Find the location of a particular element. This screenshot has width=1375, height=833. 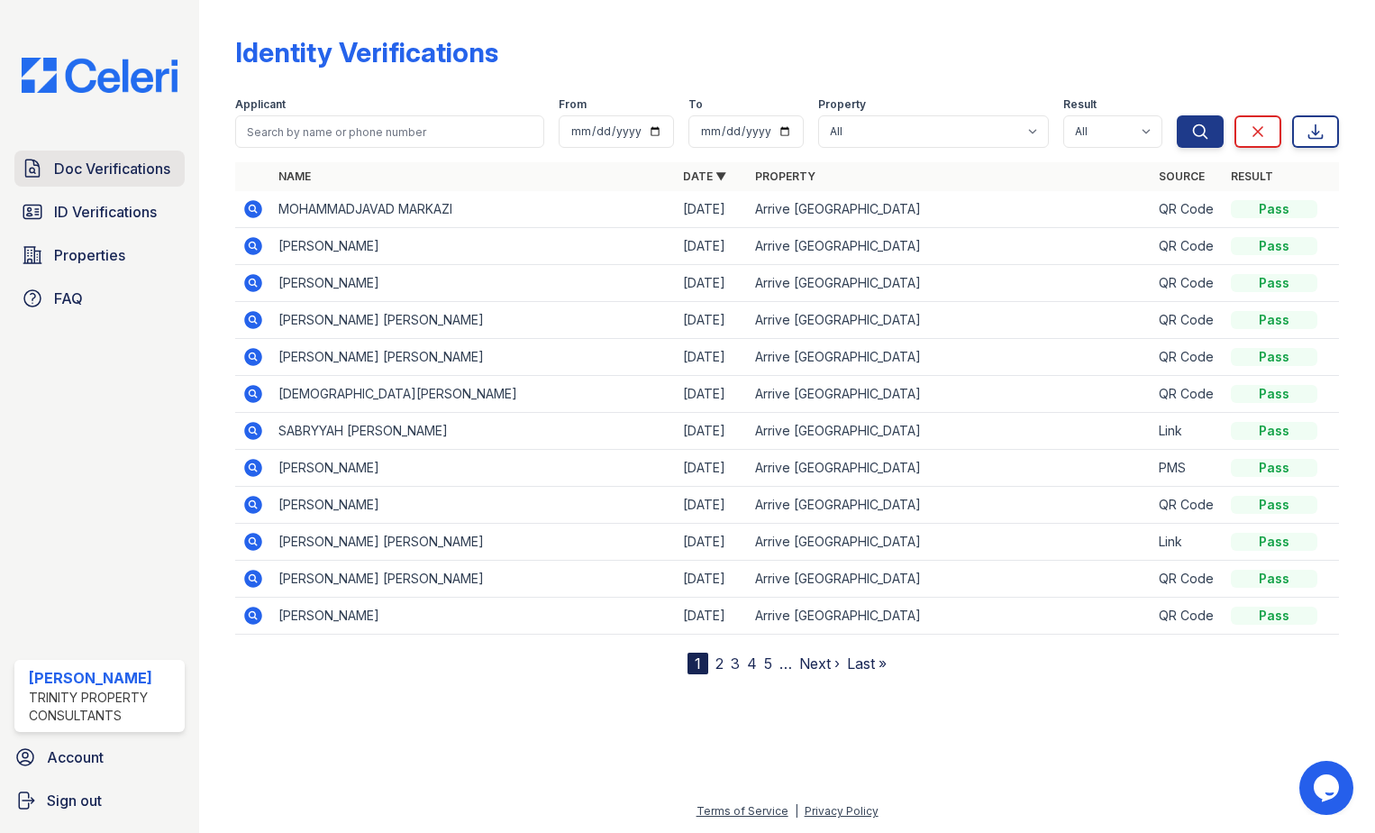

div: 1 is located at coordinates (698, 663).